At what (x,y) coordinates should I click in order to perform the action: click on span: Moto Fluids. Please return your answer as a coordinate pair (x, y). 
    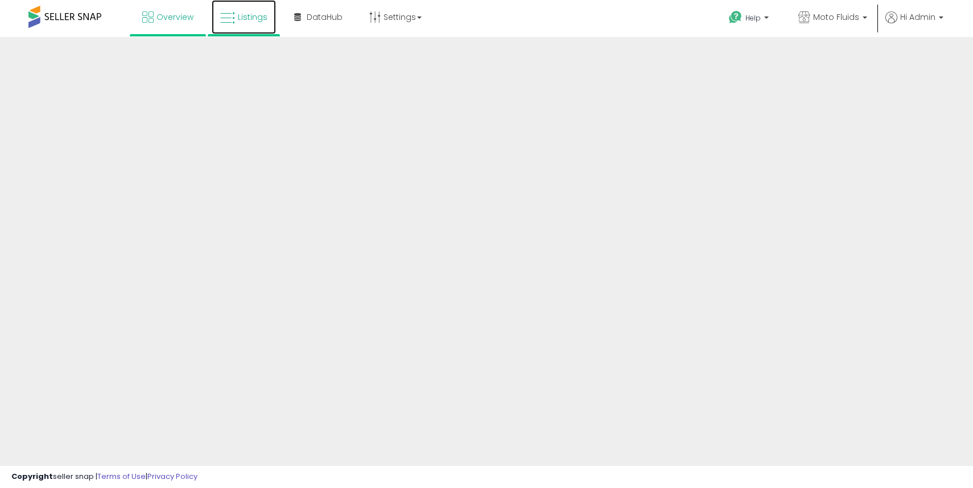
    Looking at the image, I should click on (836, 17).